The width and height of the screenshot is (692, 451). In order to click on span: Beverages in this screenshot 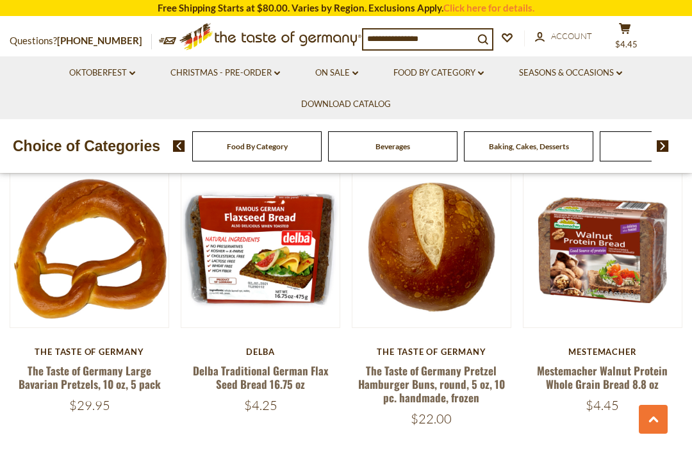, I will do `click(393, 146)`.